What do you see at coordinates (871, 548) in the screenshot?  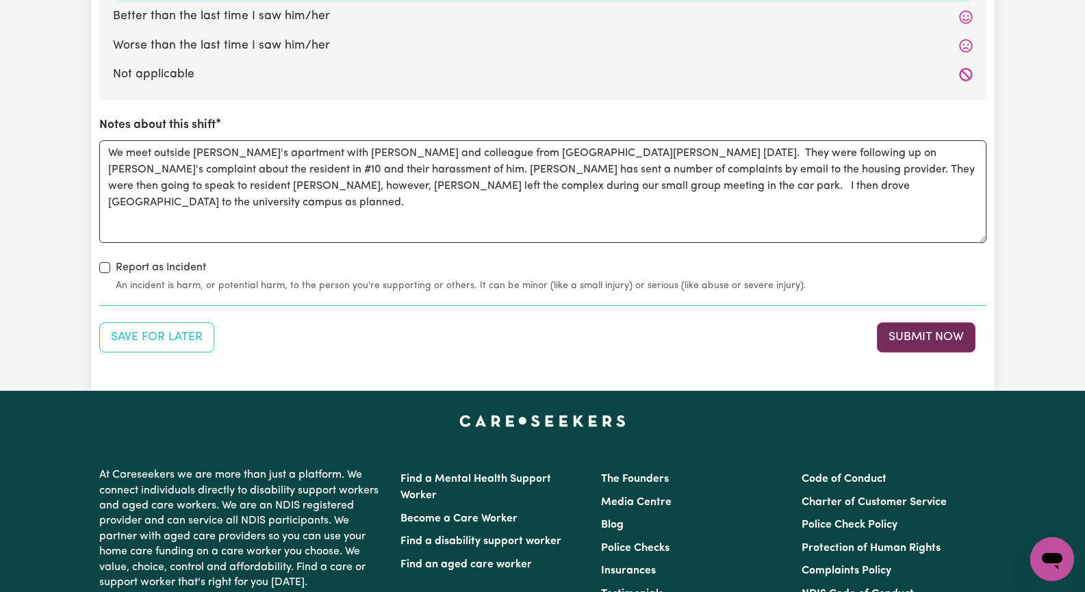 I see `a: Protection of Human Rights` at bounding box center [871, 548].